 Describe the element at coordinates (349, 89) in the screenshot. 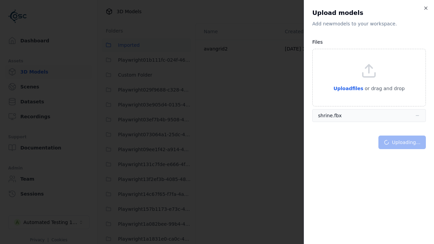

I see `span: Upload files` at that location.